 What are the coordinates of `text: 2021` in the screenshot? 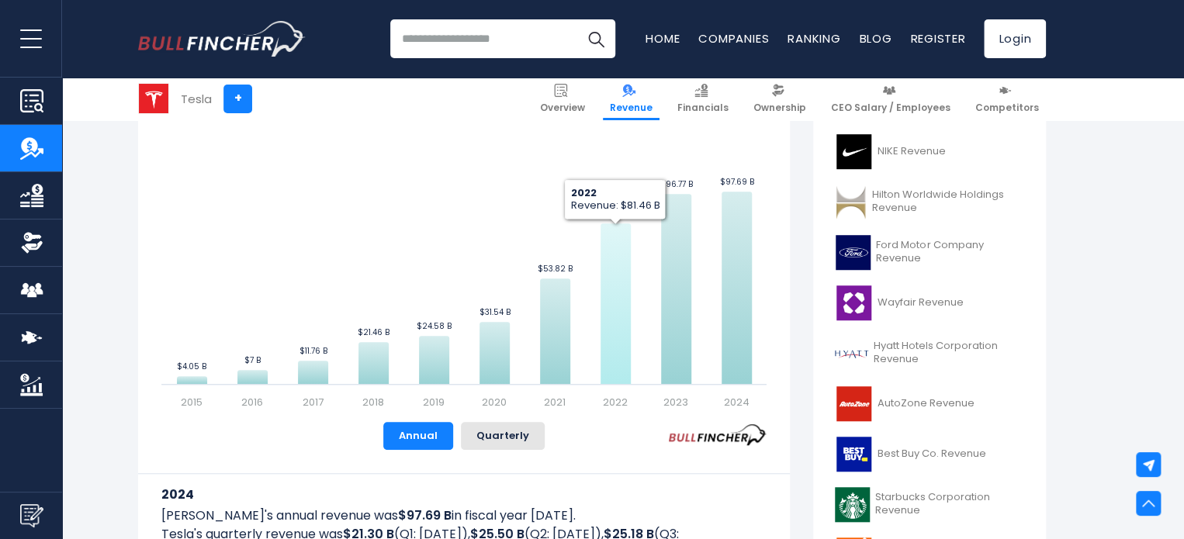 It's located at (555, 402).